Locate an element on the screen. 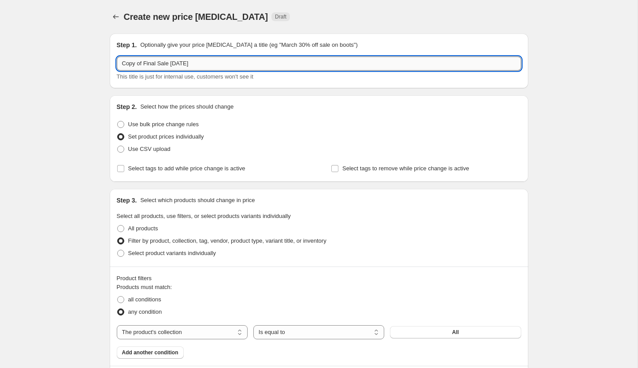  span: Set product prices individually is located at coordinates (166, 136).